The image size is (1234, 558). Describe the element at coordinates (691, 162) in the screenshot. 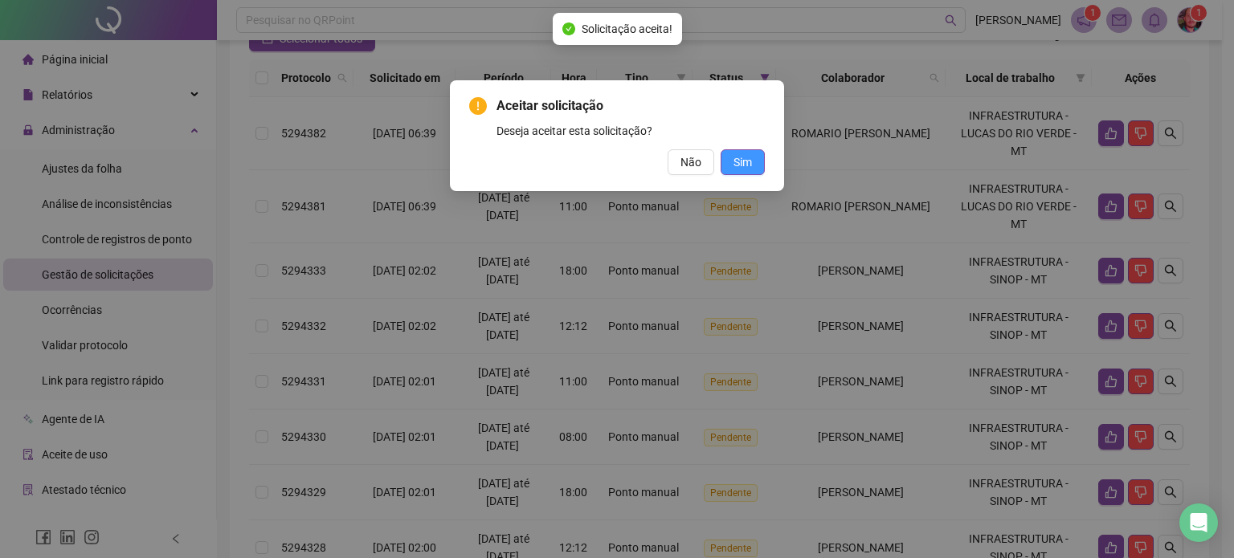

I see `button: Não` at that location.